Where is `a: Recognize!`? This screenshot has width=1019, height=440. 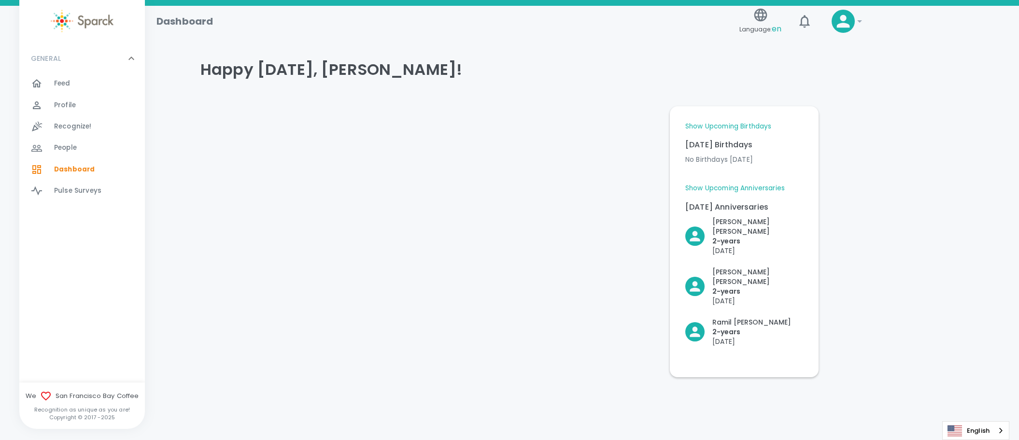
a: Recognize! is located at coordinates (82, 127).